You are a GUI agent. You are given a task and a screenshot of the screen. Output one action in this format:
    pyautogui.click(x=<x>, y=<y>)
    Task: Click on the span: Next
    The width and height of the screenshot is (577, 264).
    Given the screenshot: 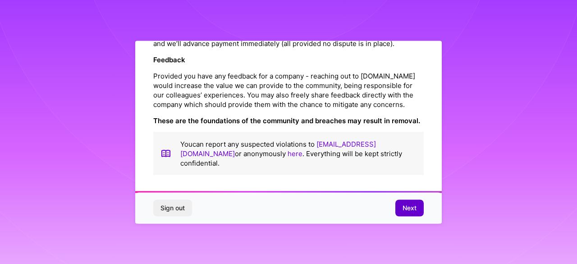 What is the action you would take?
    pyautogui.click(x=409, y=208)
    